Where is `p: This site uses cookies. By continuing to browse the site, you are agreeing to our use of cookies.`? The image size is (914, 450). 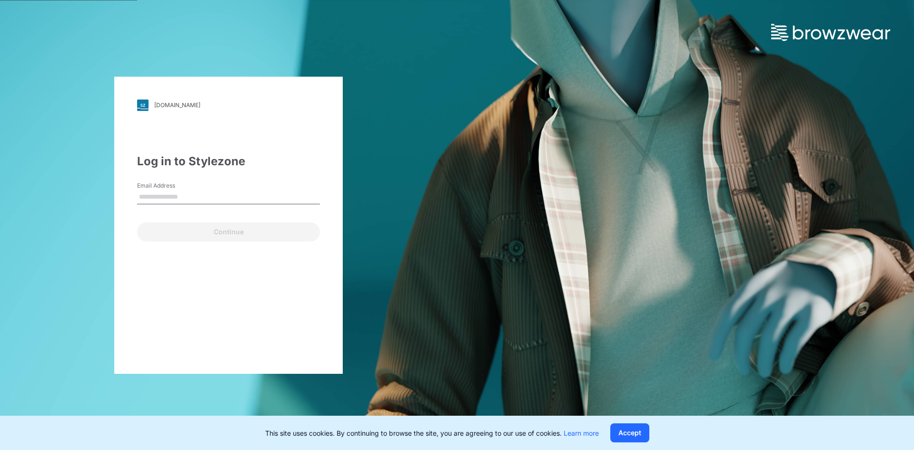
p: This site uses cookies. By continuing to browse the site, you are agreeing to our use of cookies. is located at coordinates (432, 433).